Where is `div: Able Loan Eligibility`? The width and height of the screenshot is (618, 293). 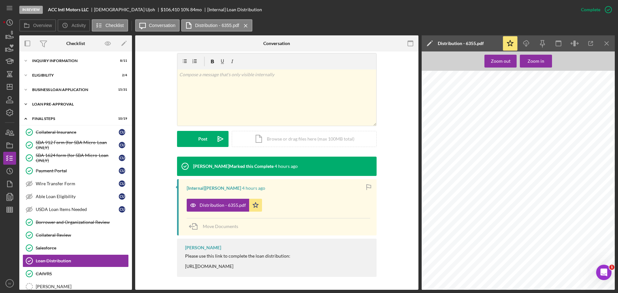
div: Able Loan Eligibility is located at coordinates (77, 197).